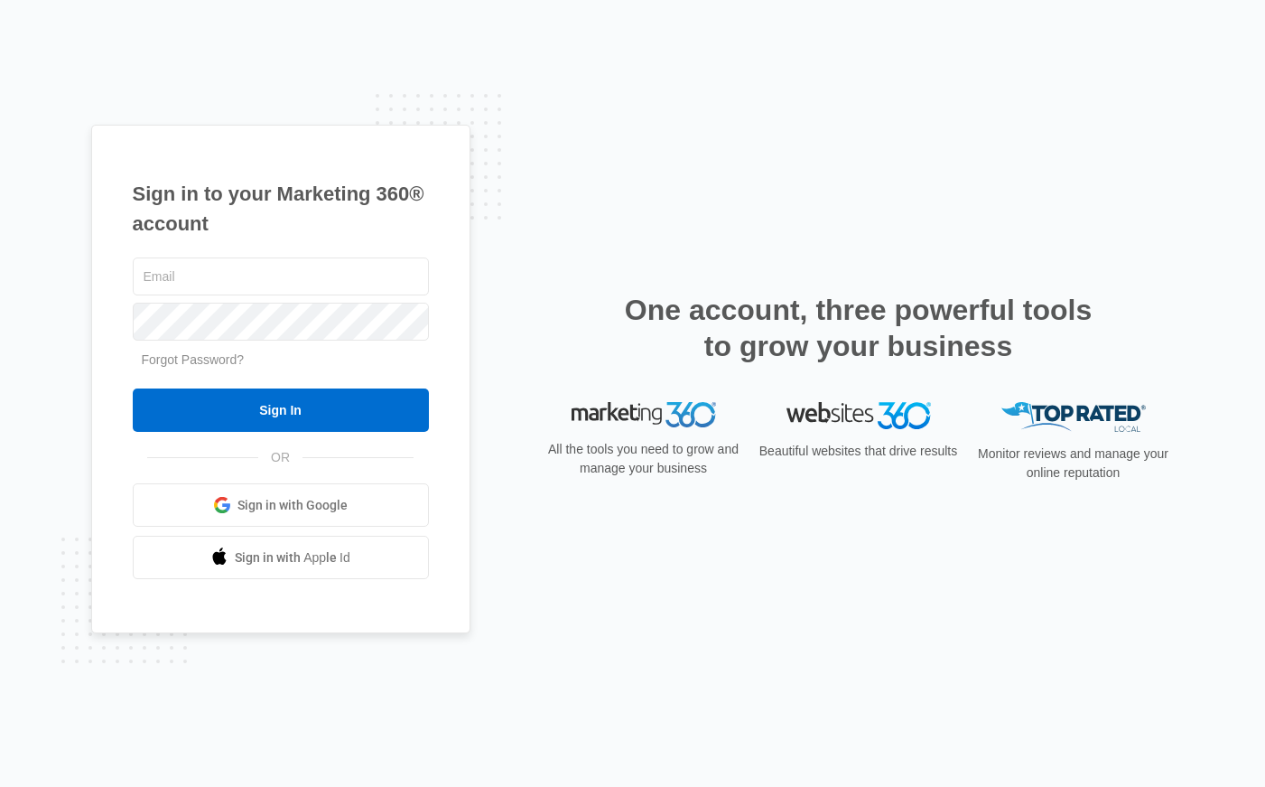 The height and width of the screenshot is (787, 1265). Describe the element at coordinates (1074, 416) in the screenshot. I see `img: Top Rated Local` at that location.